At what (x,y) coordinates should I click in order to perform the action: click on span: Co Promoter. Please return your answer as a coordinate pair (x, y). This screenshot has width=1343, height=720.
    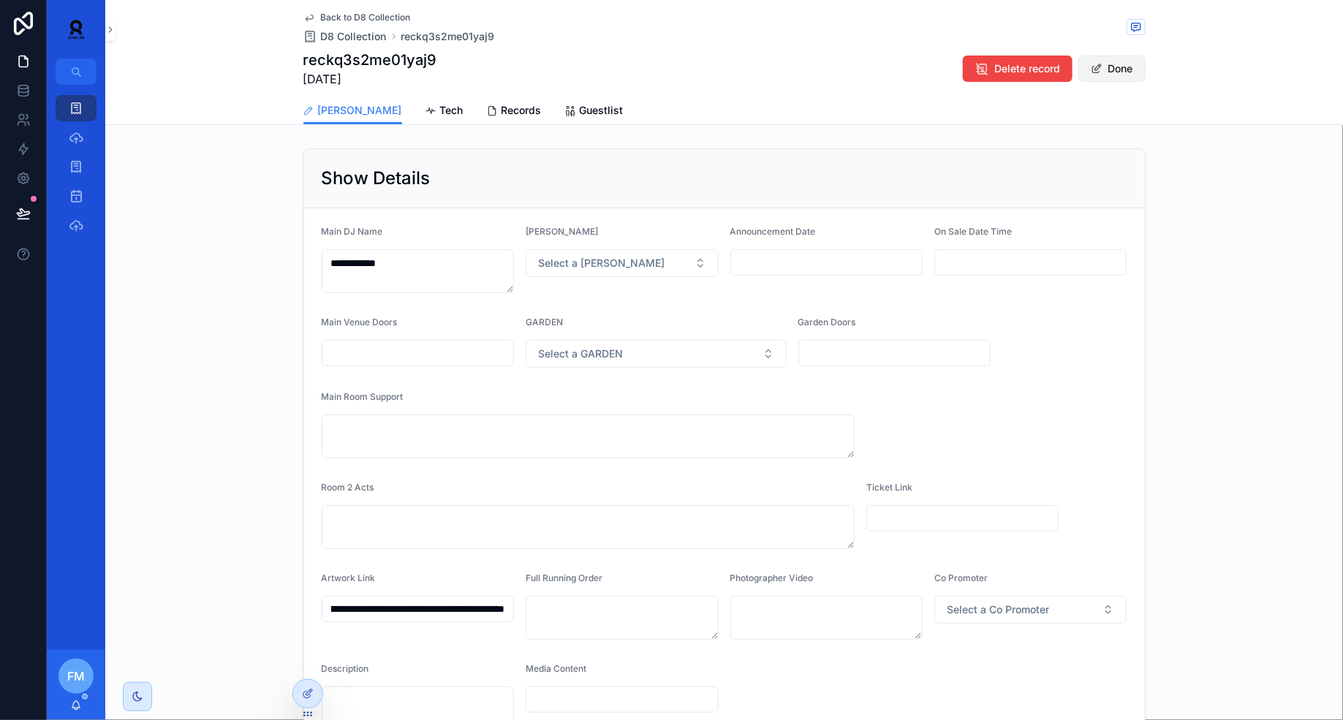
    Looking at the image, I should click on (961, 578).